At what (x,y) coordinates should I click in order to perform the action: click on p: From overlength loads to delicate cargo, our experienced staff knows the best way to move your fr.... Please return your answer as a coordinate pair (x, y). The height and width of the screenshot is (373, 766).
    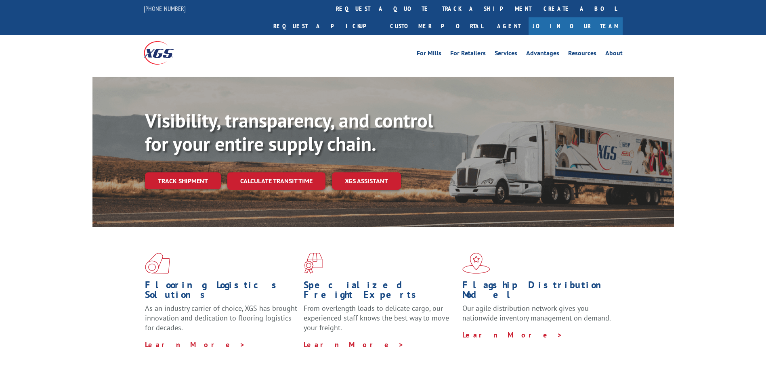
    Looking at the image, I should click on (380, 321).